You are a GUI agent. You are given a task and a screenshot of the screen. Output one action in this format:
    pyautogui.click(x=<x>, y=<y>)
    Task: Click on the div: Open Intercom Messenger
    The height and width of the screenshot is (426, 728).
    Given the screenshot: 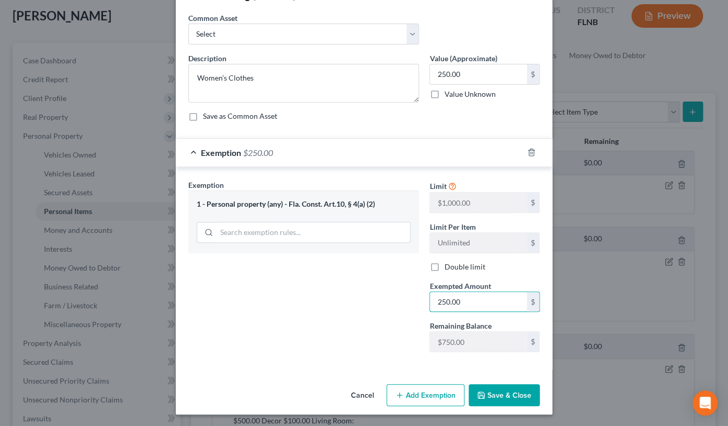 What is the action you would take?
    pyautogui.click(x=705, y=403)
    